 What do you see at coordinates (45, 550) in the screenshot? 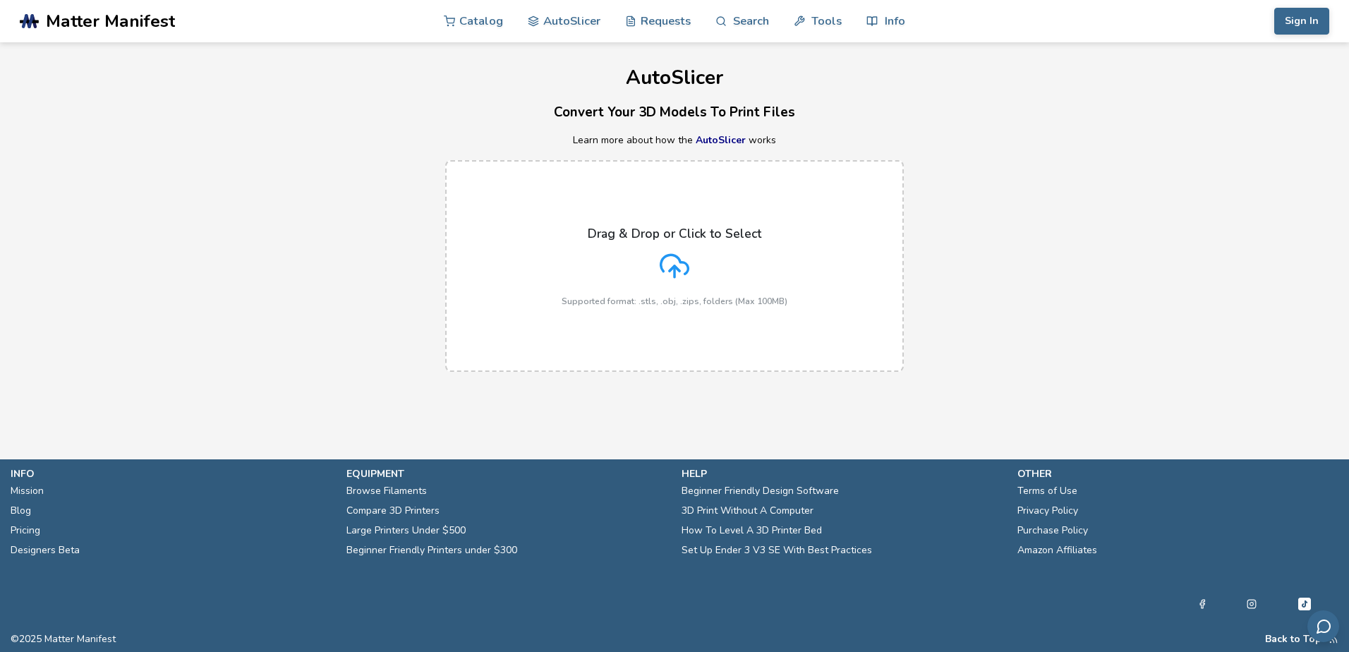
I see `a: Designers Beta` at bounding box center [45, 550].